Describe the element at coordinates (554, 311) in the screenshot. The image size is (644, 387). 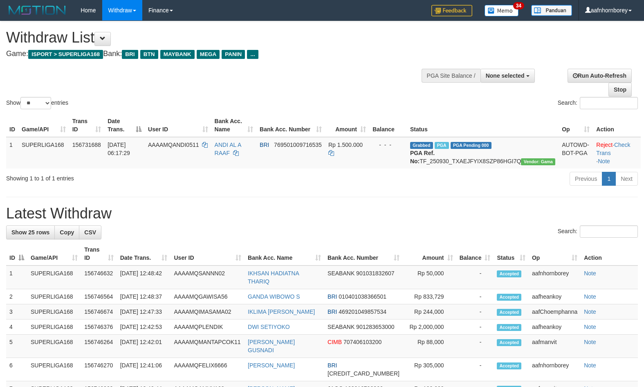
I see `td: aafChoemphanna` at that location.